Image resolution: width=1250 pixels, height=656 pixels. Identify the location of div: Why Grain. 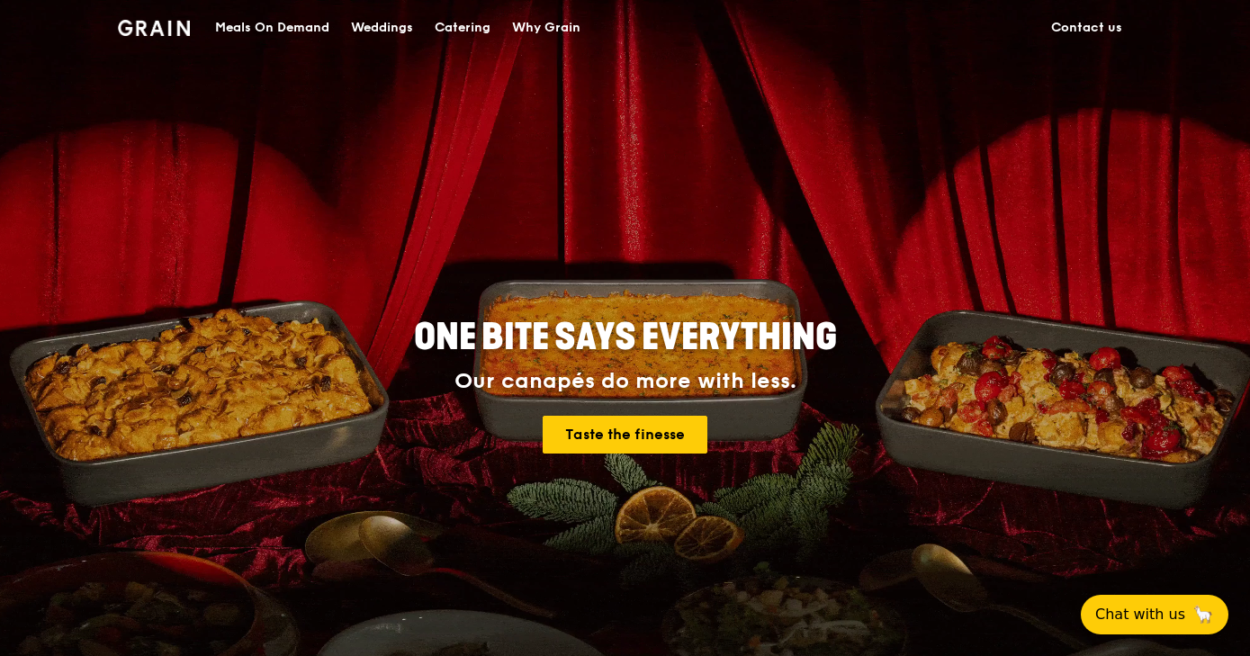
(546, 28).